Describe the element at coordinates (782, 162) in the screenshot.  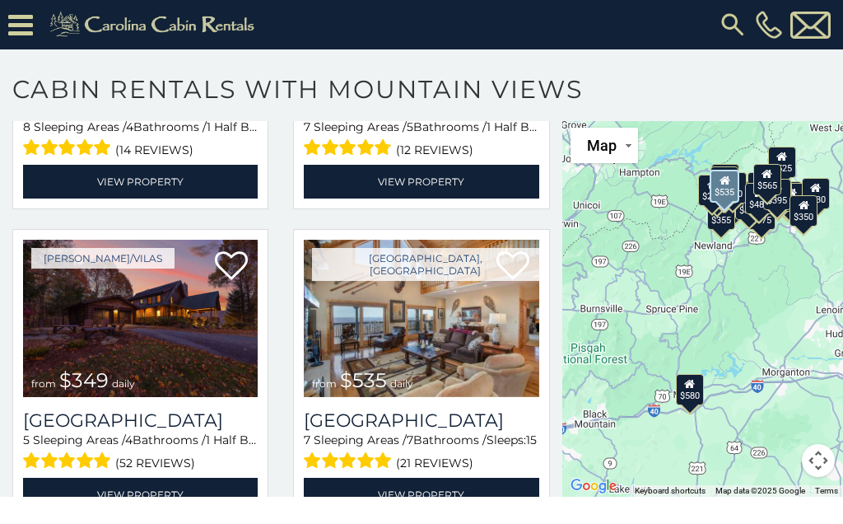
I see `div: $525` at that location.